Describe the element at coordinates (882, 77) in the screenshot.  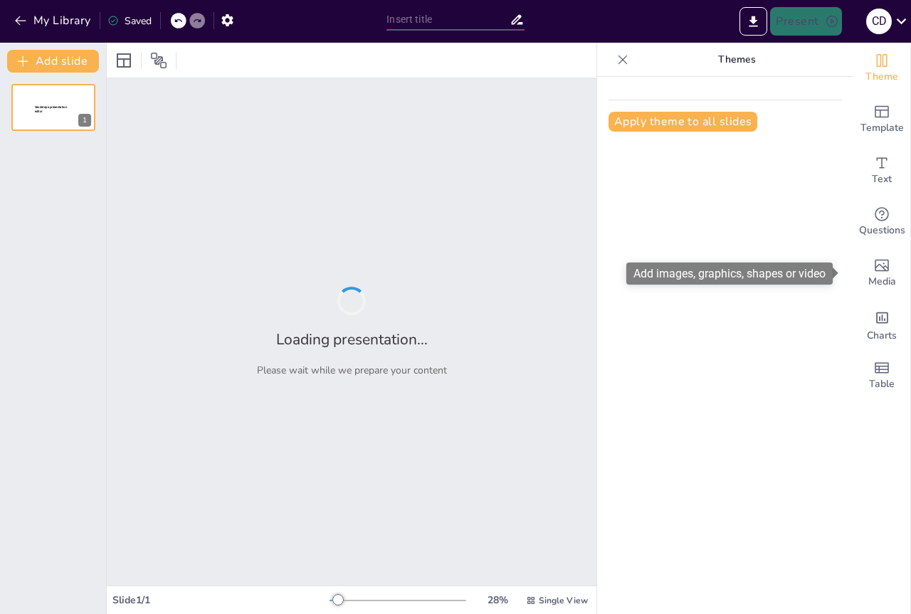
I see `span: Theme` at that location.